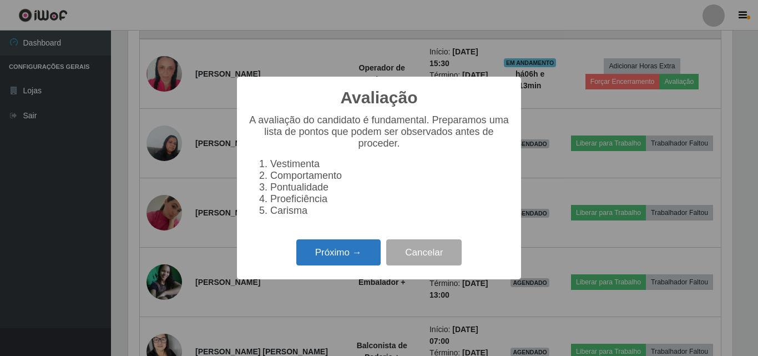  Describe the element at coordinates (379, 131) in the screenshot. I see `p: A avaliação do candidato é fundamental. Preparamos uma lista de pontos que podem ser observados a...` at that location.